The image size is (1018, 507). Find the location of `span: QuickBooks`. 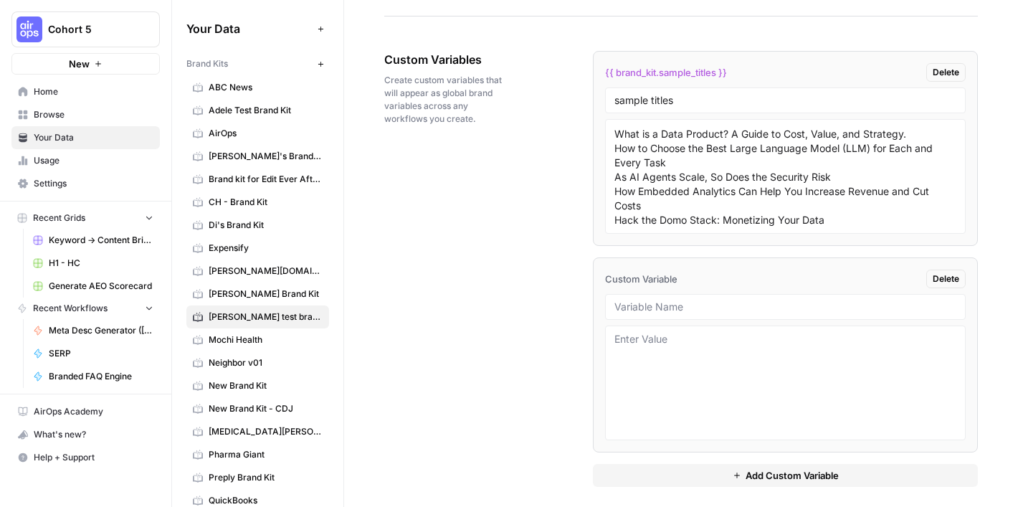

span: QuickBooks is located at coordinates (265, 500).